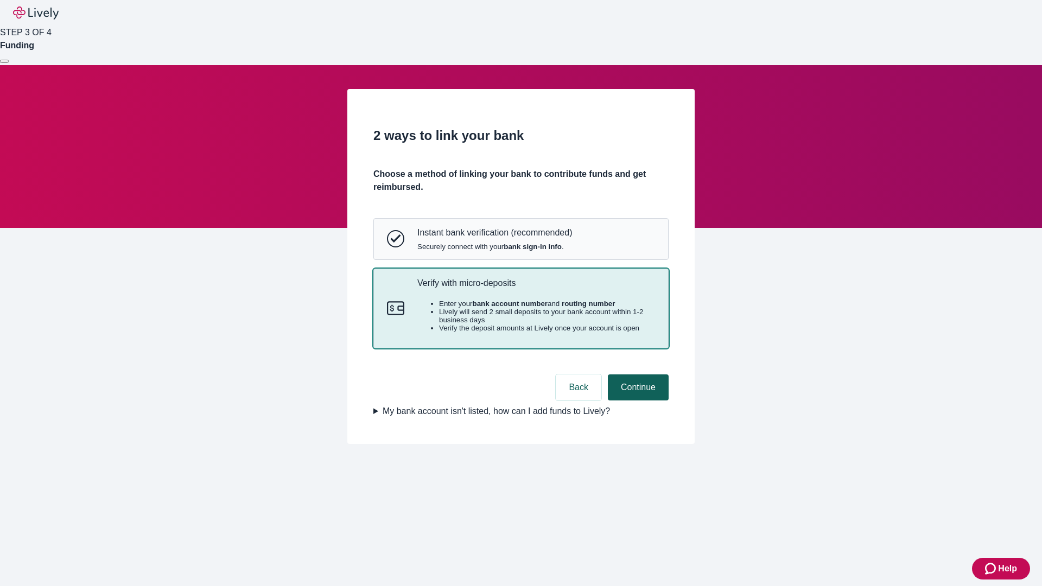 The height and width of the screenshot is (586, 1042). Describe the element at coordinates (36, 13) in the screenshot. I see `img: Lively` at that location.